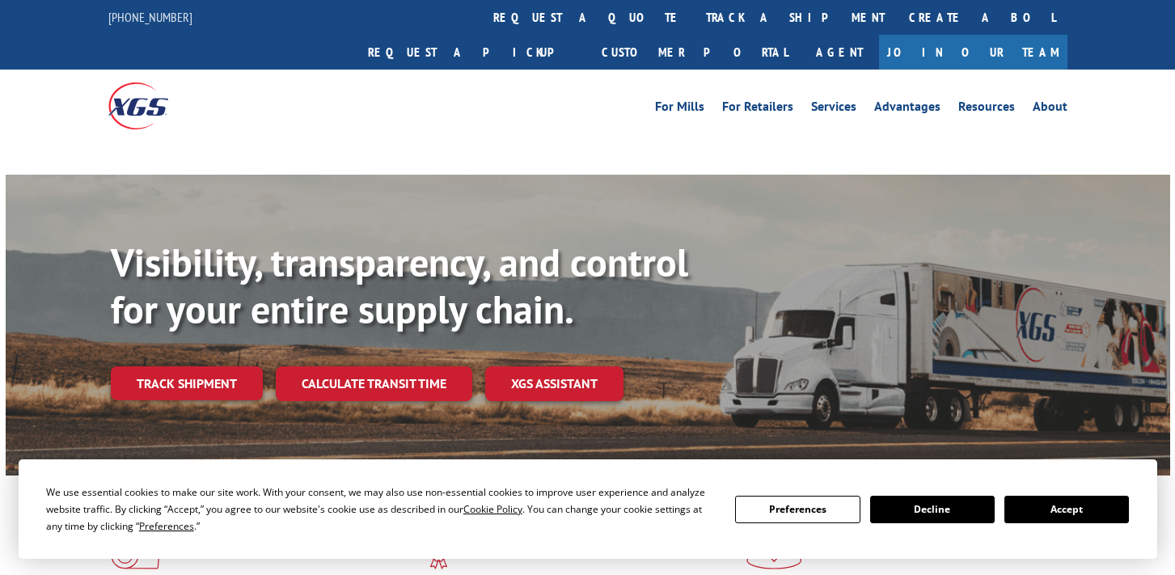 This screenshot has width=1175, height=575. I want to click on a: Advantages, so click(908, 109).